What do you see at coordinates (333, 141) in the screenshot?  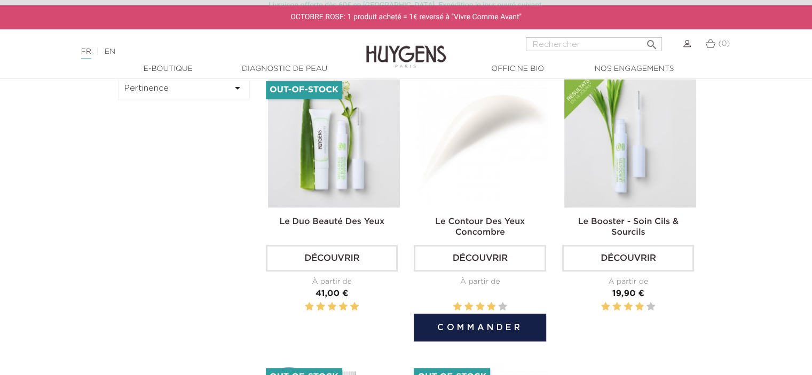 I see `img: Le Duo Regard de Biche` at bounding box center [333, 141].